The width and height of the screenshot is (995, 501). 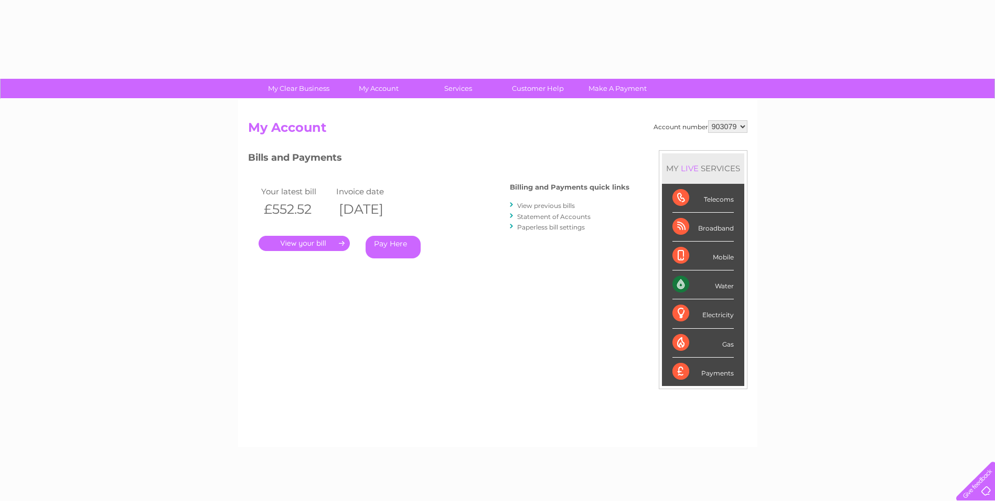 What do you see at coordinates (703, 227) in the screenshot?
I see `div: Broadband` at bounding box center [703, 227].